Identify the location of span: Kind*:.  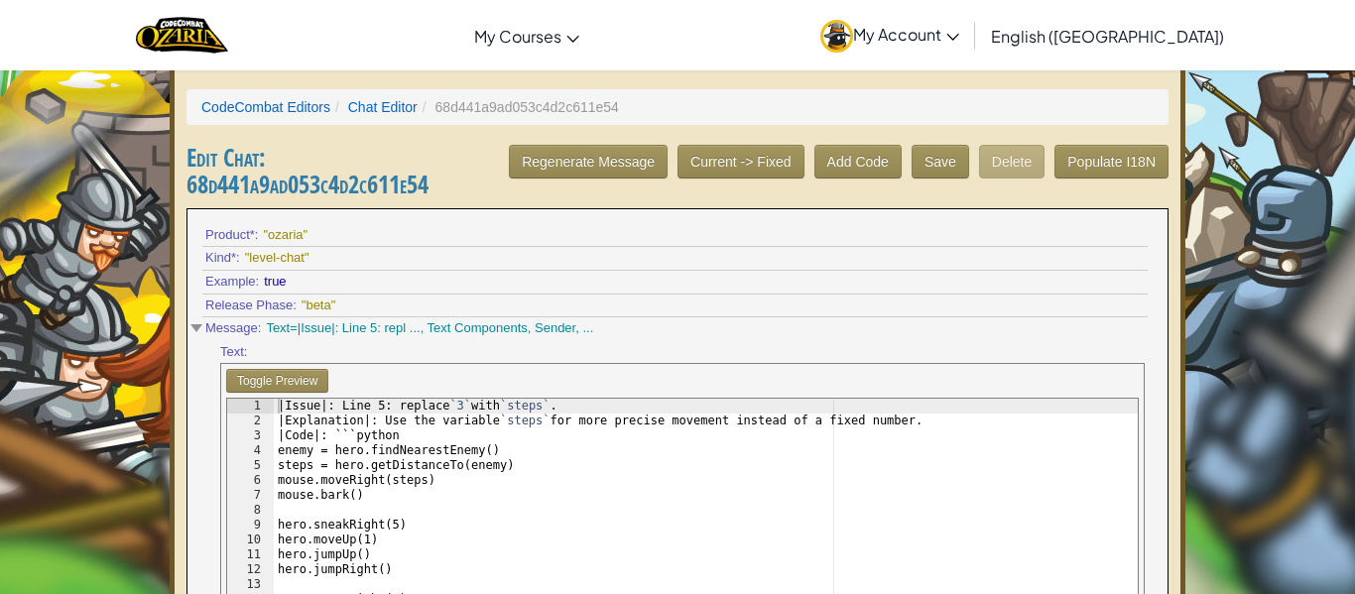
(222, 258).